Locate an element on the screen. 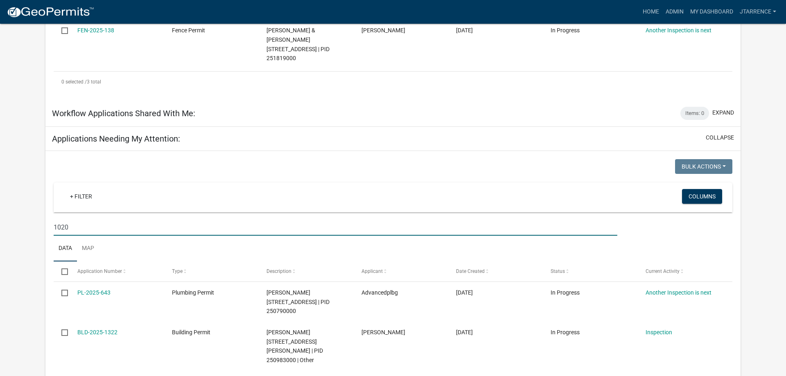  span: Type is located at coordinates (177, 272).